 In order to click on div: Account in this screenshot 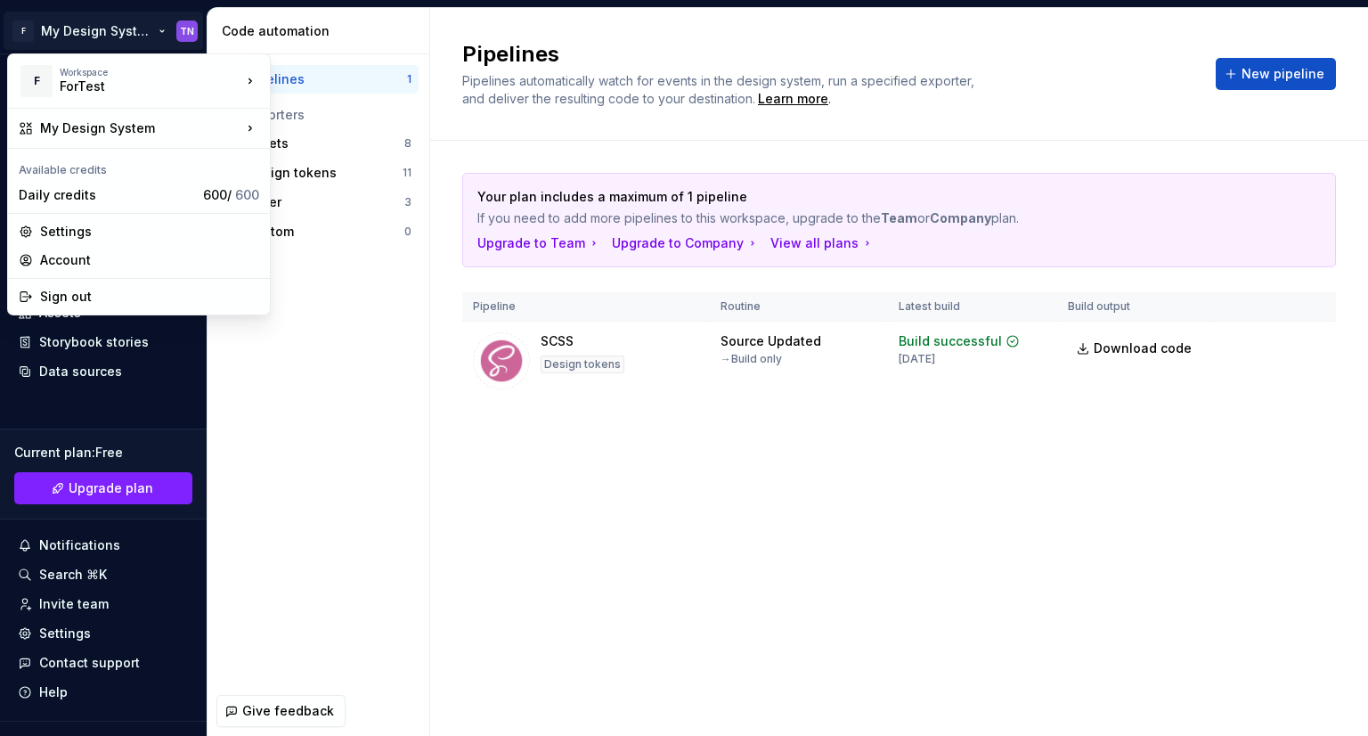, I will do `click(150, 260)`.